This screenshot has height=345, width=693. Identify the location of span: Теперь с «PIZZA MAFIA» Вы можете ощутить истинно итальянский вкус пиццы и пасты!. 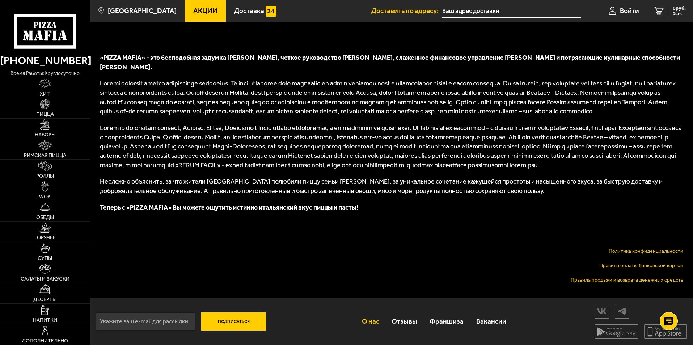
(229, 207).